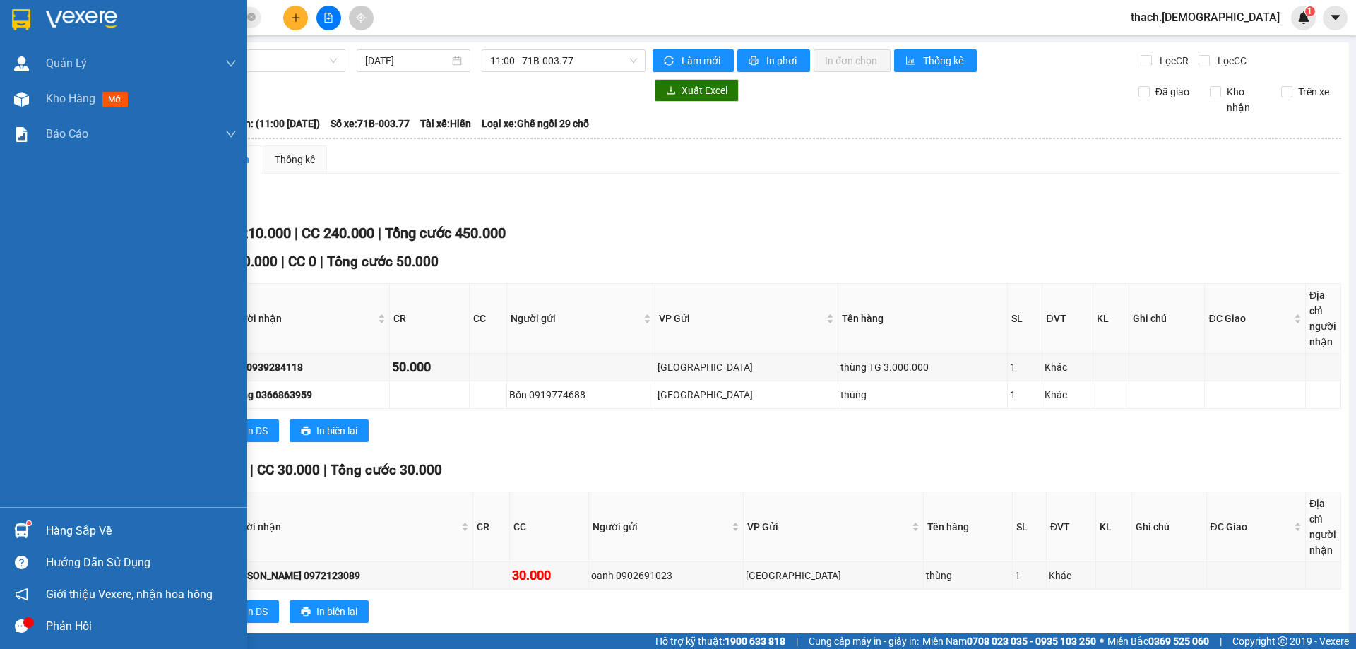 The image size is (1356, 649). Describe the element at coordinates (115, 100) in the screenshot. I see `span: mới` at that location.